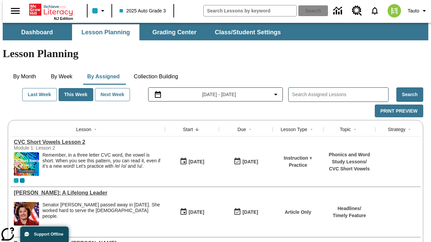 Image resolution: width=431 pixels, height=242 pixels. What do you see at coordinates (88, 193) in the screenshot?
I see `a: Dianne Feinstein: A Lifelong Leader, Lessons` at bounding box center [88, 193].